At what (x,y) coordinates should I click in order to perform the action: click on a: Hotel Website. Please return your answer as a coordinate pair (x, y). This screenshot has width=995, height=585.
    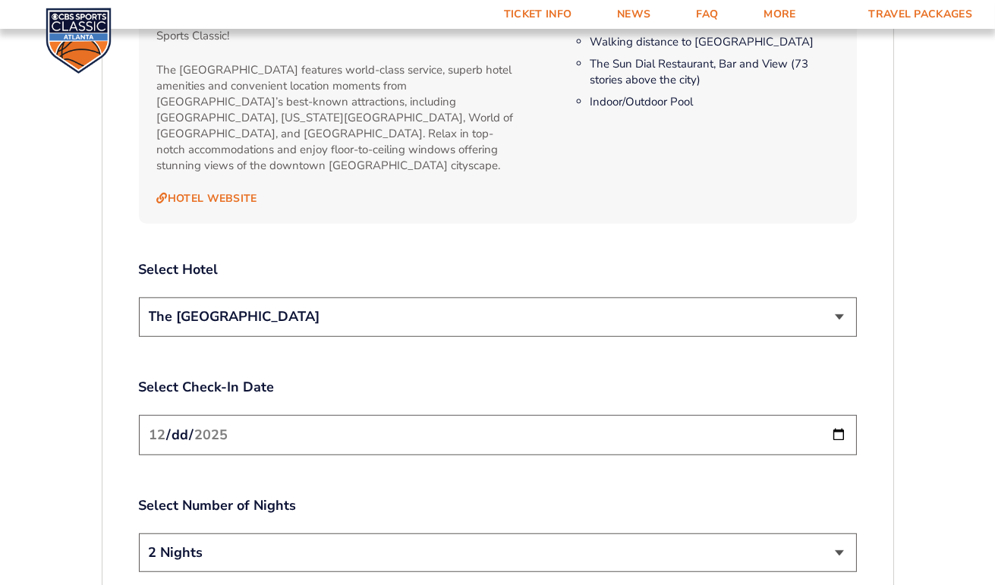
    Looking at the image, I should click on (207, 199).